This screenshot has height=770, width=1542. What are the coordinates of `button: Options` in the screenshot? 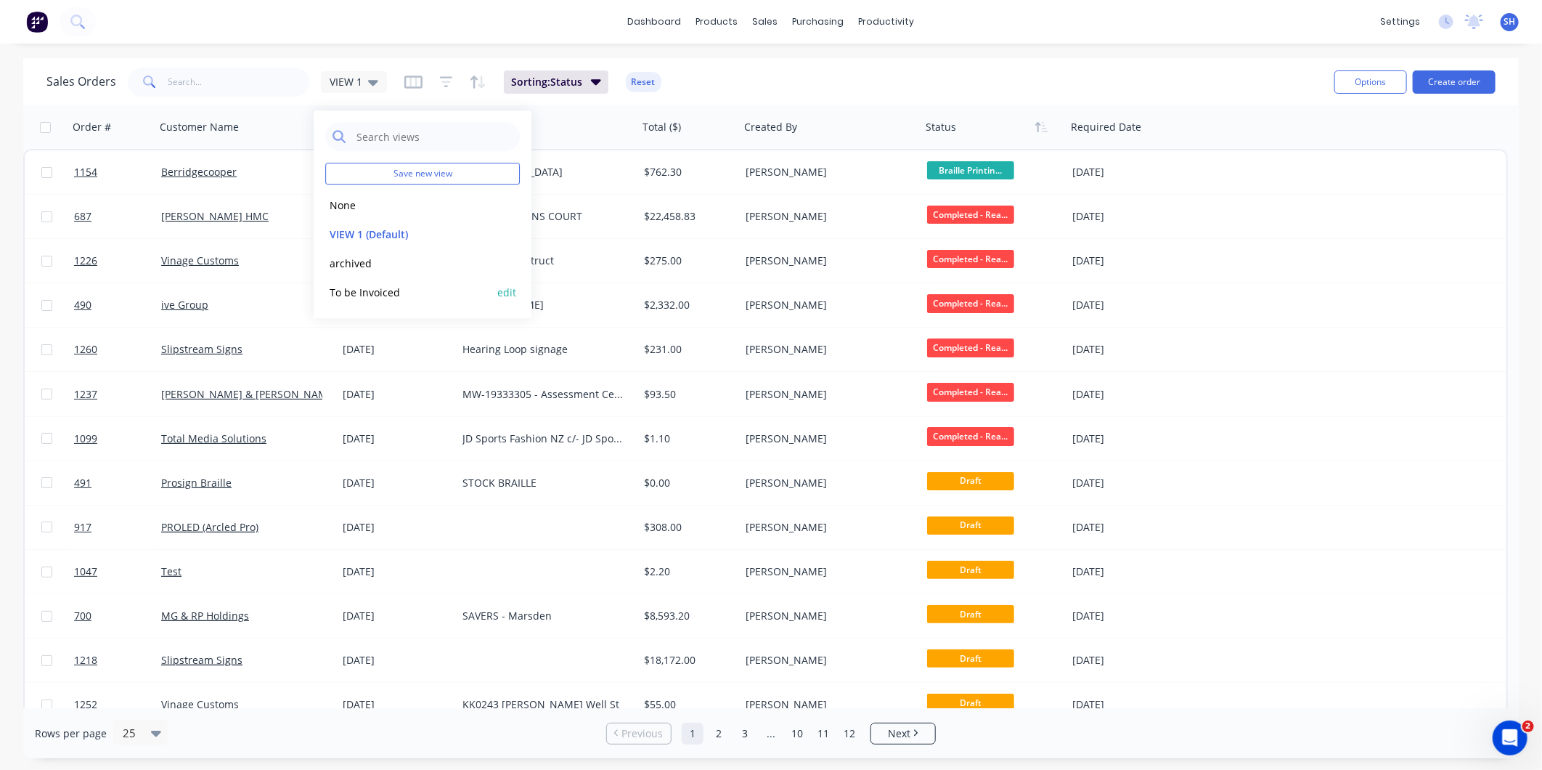 It's located at (1371, 82).